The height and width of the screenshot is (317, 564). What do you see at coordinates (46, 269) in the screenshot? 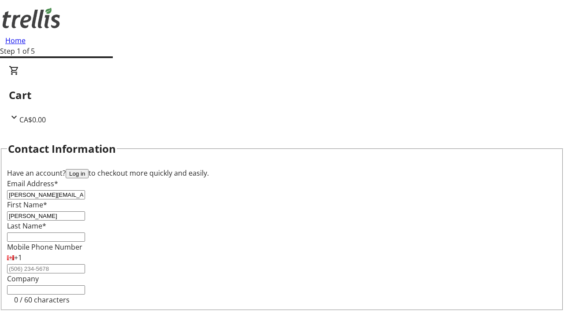
I see `input: (506) 234-5678` at bounding box center [46, 269].